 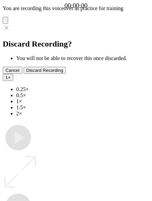 What do you see at coordinates (83, 114) in the screenshot?
I see `li: 2×` at bounding box center [83, 114].